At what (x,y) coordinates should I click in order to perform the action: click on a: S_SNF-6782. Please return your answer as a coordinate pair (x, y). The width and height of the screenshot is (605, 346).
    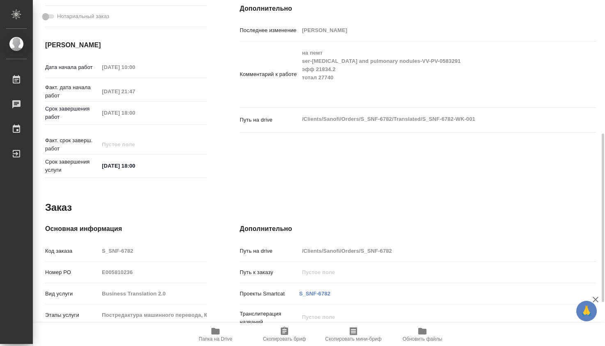
    Looking at the image, I should click on (315, 293).